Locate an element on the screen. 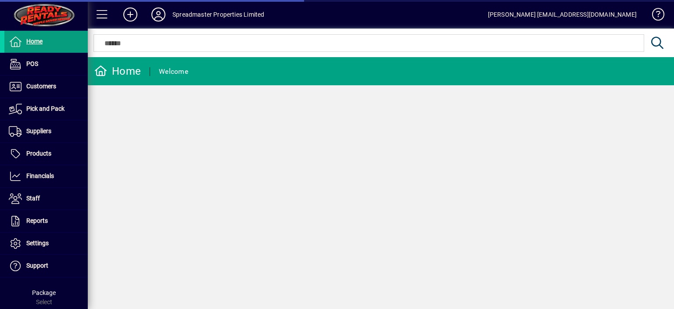  a: Knowledge Base is located at coordinates (654, 16).